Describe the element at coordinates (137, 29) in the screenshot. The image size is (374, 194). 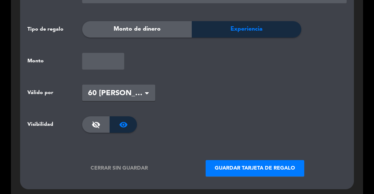
I see `span: Monto de dinero` at that location.